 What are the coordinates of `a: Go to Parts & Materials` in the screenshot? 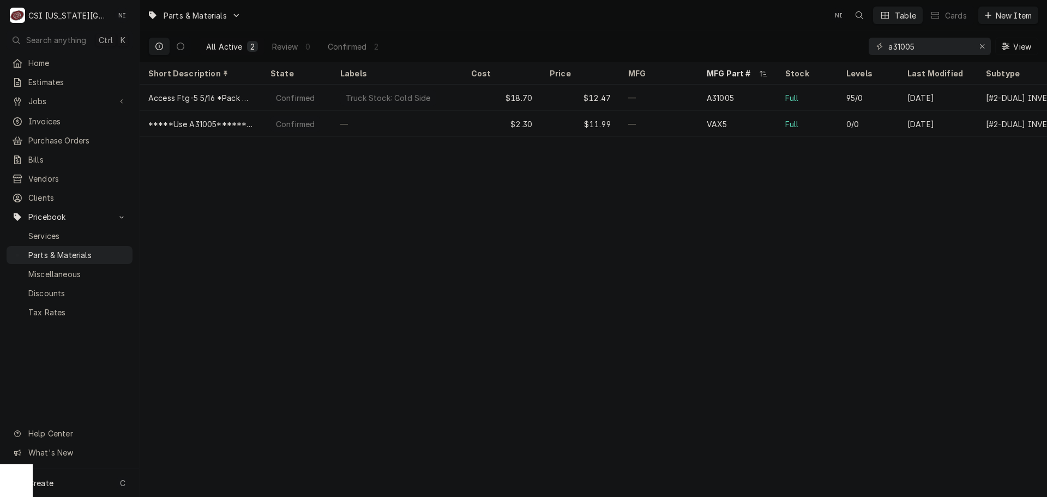 It's located at (194, 15).